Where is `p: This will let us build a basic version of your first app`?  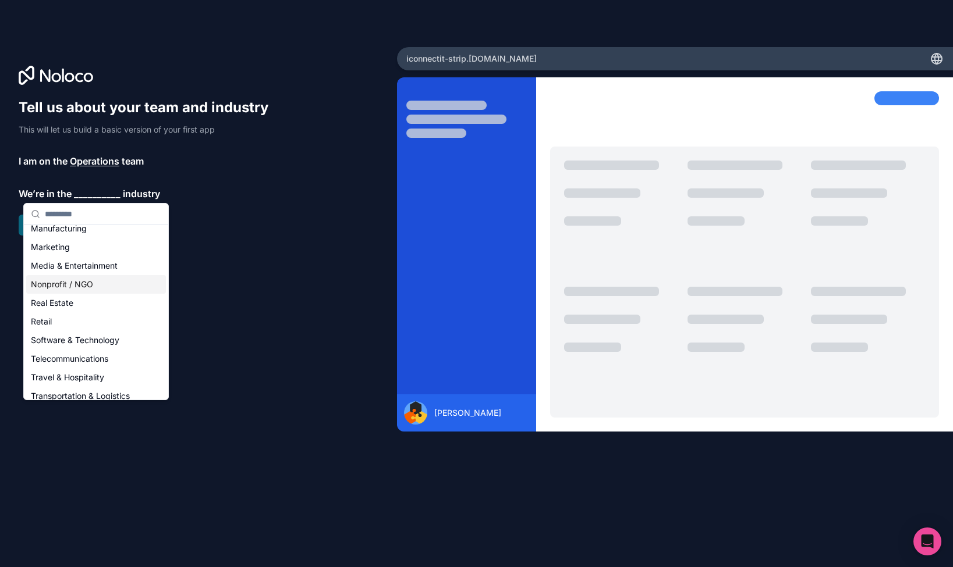 p: This will let us build a basic version of your first app is located at coordinates (149, 130).